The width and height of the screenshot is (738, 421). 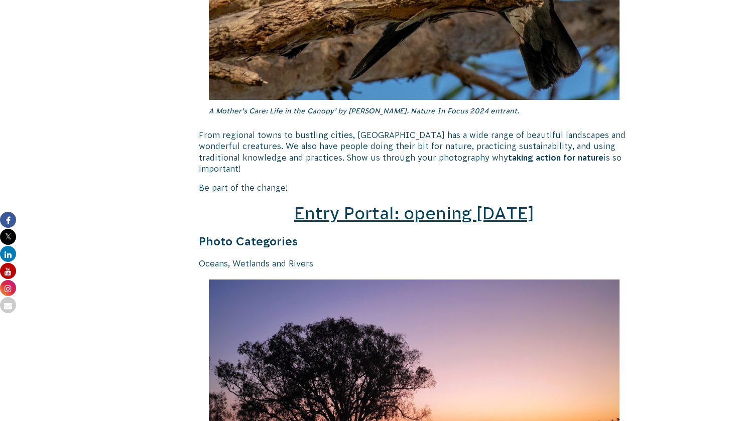 I want to click on strong: taking action for nature, so click(x=556, y=158).